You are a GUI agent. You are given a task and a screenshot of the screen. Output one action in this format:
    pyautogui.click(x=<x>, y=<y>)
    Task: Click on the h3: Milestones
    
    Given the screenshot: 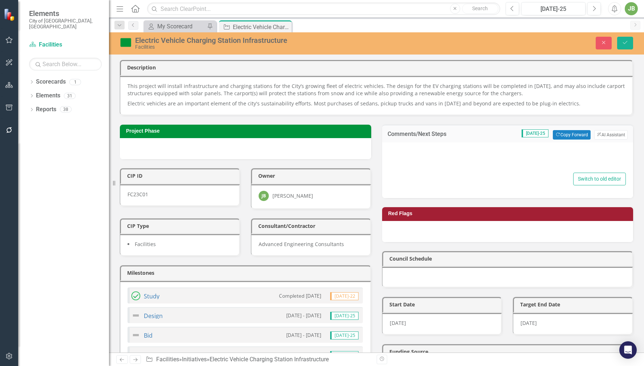 What is the action you would take?
    pyautogui.click(x=246, y=272)
    